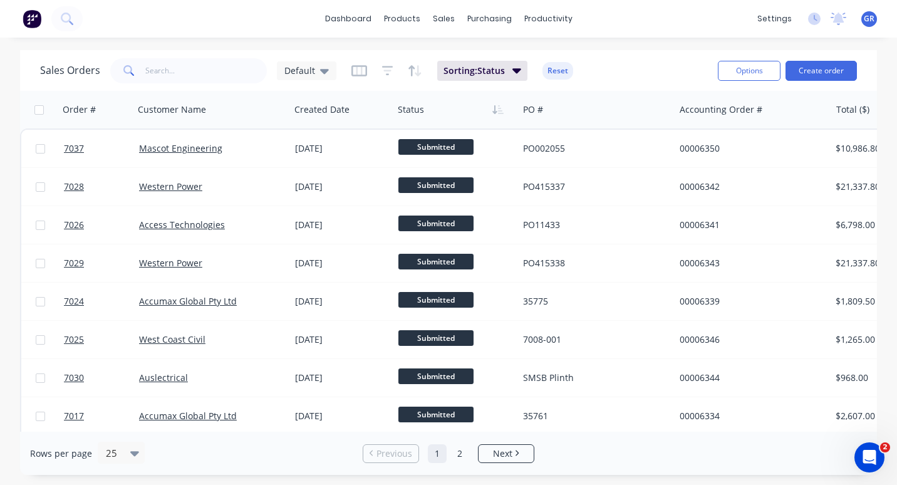 The image size is (897, 485). Describe the element at coordinates (74, 263) in the screenshot. I see `span: 7029` at that location.